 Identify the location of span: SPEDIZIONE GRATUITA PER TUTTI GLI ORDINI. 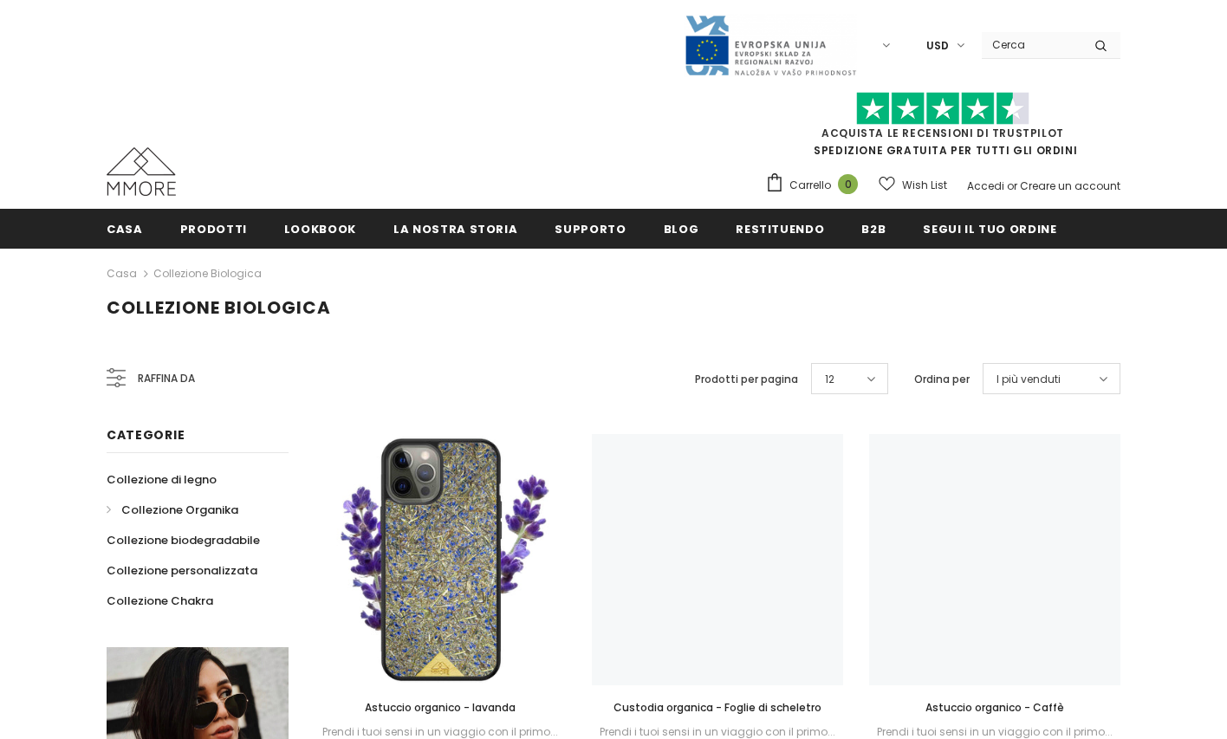
(942, 128).